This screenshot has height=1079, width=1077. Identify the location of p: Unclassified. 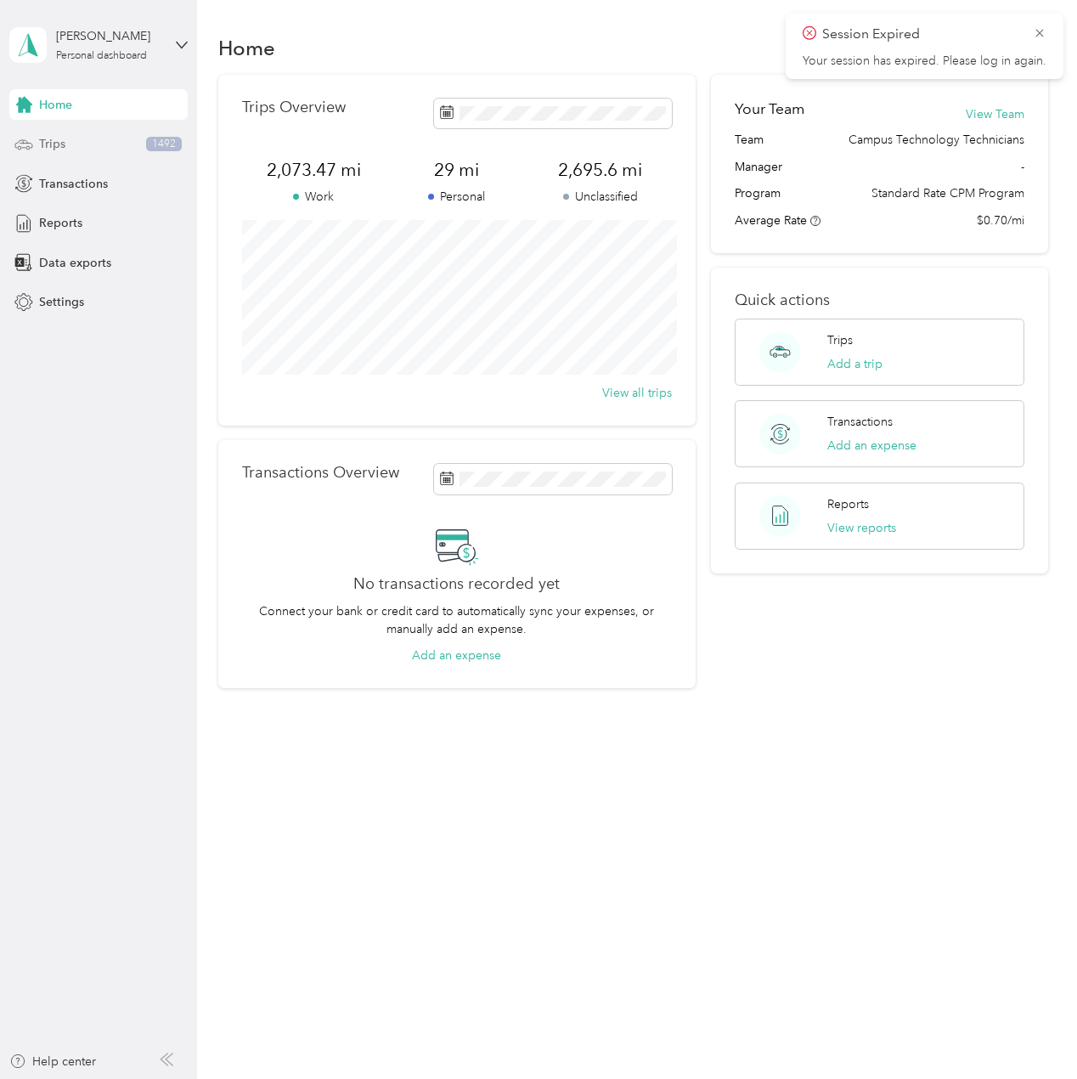
(600, 196).